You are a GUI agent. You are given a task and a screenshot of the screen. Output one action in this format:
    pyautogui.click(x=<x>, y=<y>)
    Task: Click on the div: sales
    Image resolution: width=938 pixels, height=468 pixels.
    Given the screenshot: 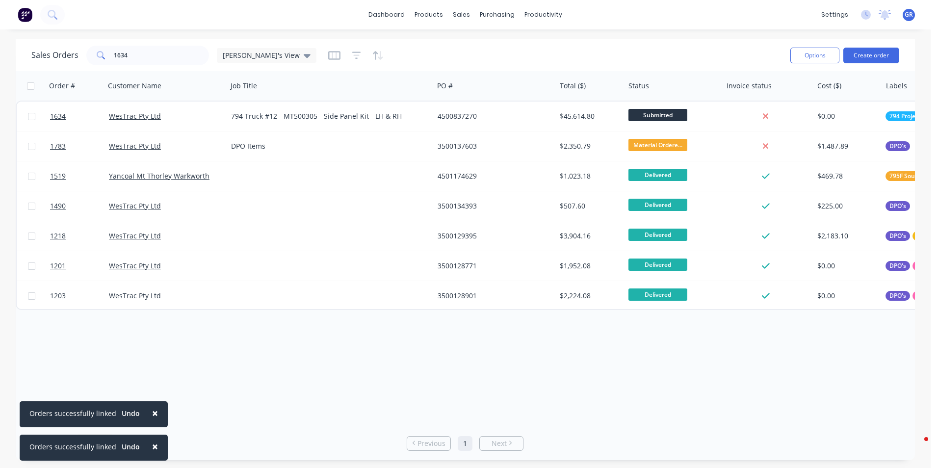 What is the action you would take?
    pyautogui.click(x=461, y=15)
    